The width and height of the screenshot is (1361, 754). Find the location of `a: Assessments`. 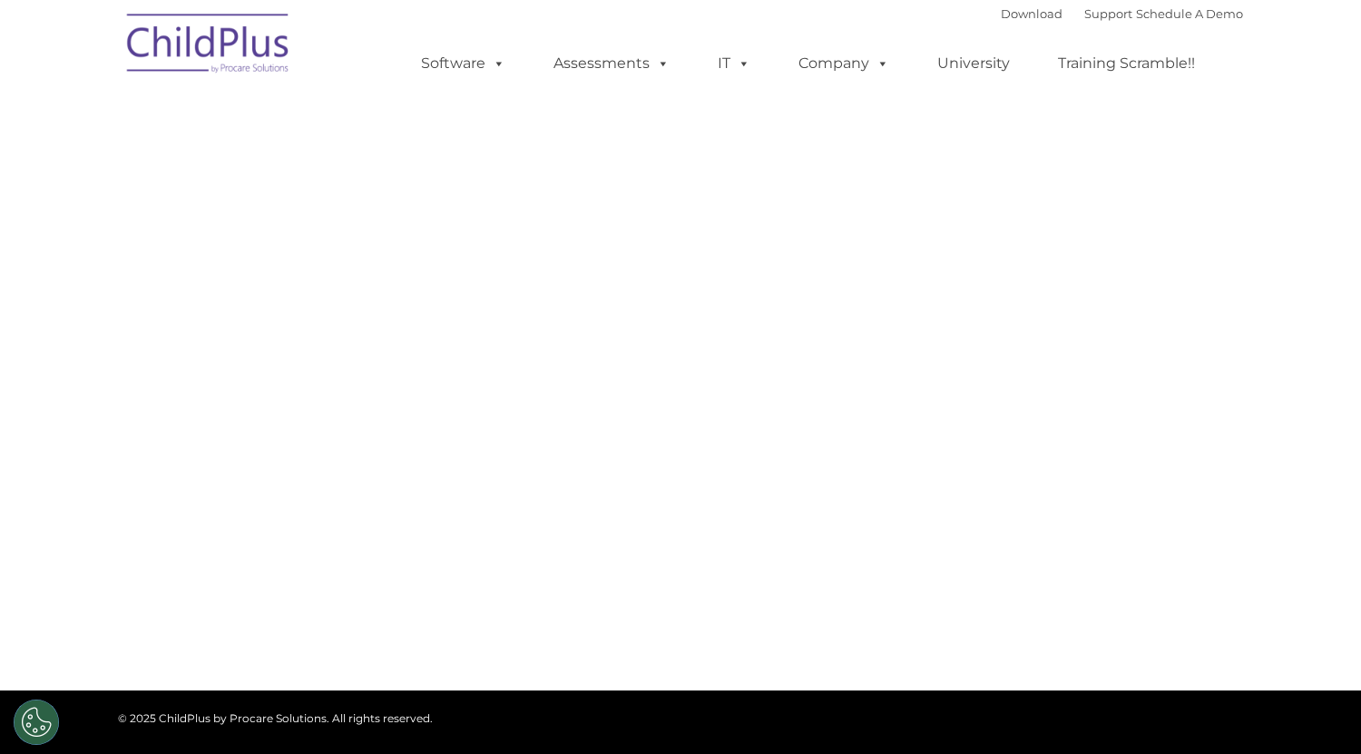

a: Assessments is located at coordinates (611, 63).